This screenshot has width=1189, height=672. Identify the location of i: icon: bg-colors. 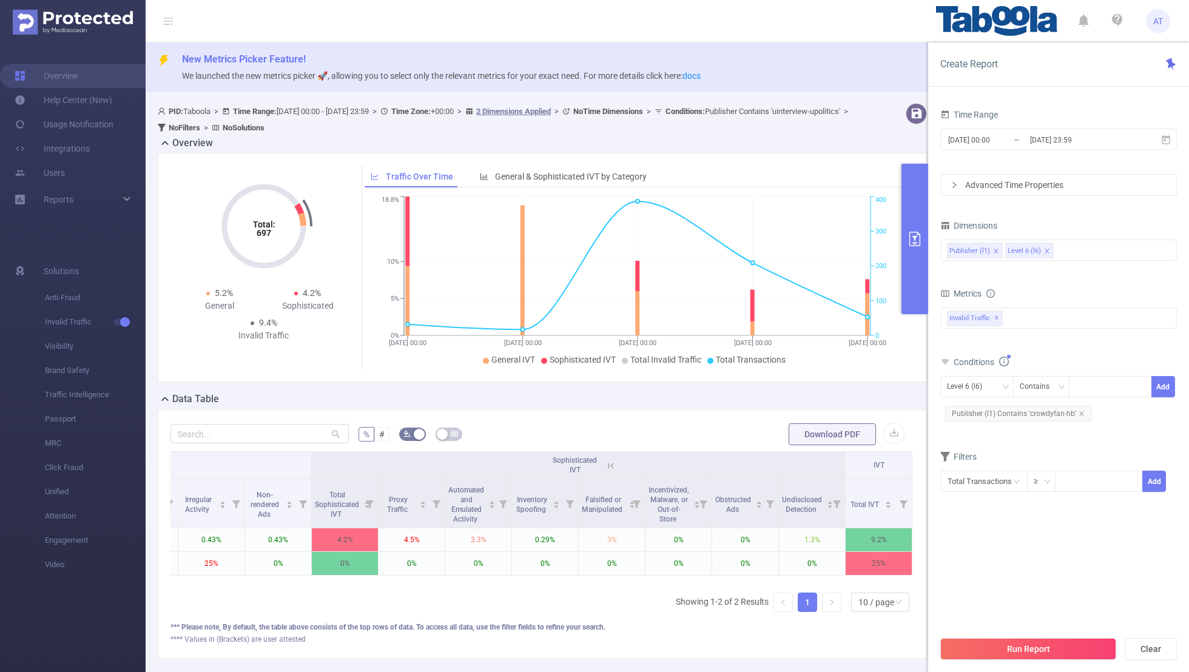
(407, 434).